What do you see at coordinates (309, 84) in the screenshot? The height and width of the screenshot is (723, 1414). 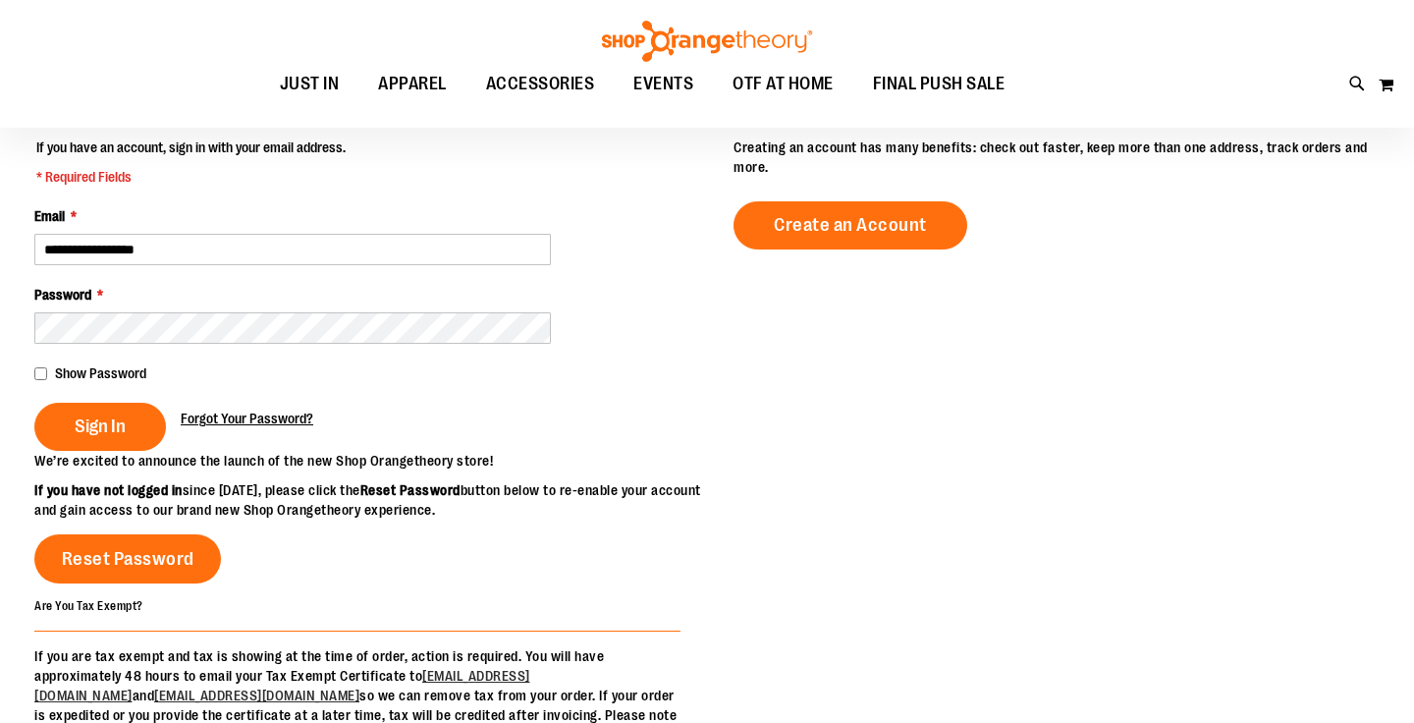 I see `a: JUST IN` at bounding box center [309, 84].